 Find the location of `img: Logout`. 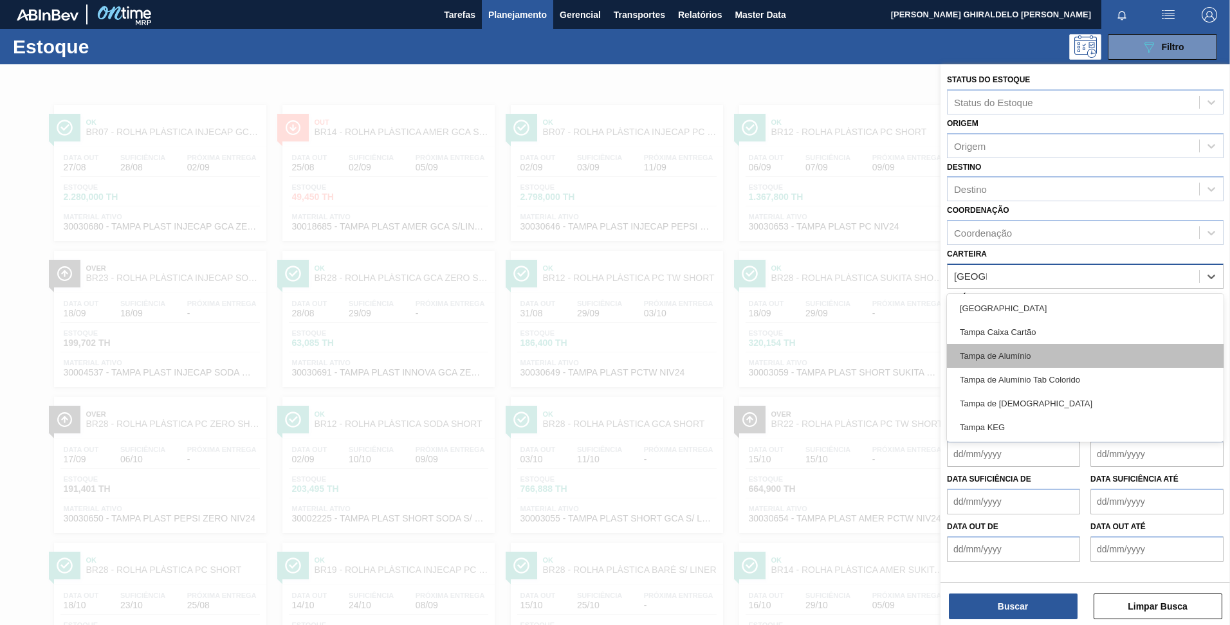

img: Logout is located at coordinates (1210, 15).